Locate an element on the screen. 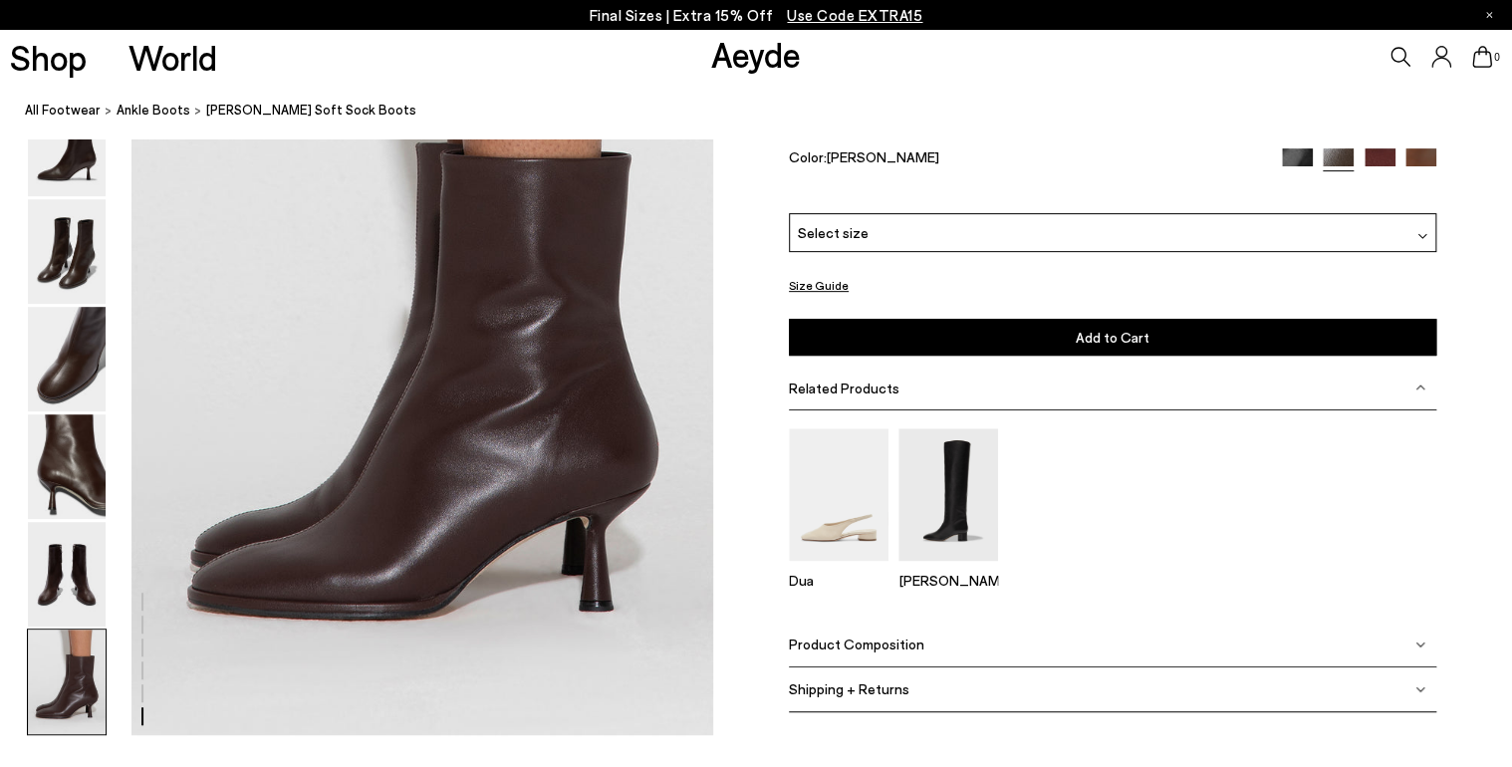  span: 0 is located at coordinates (1497, 57).